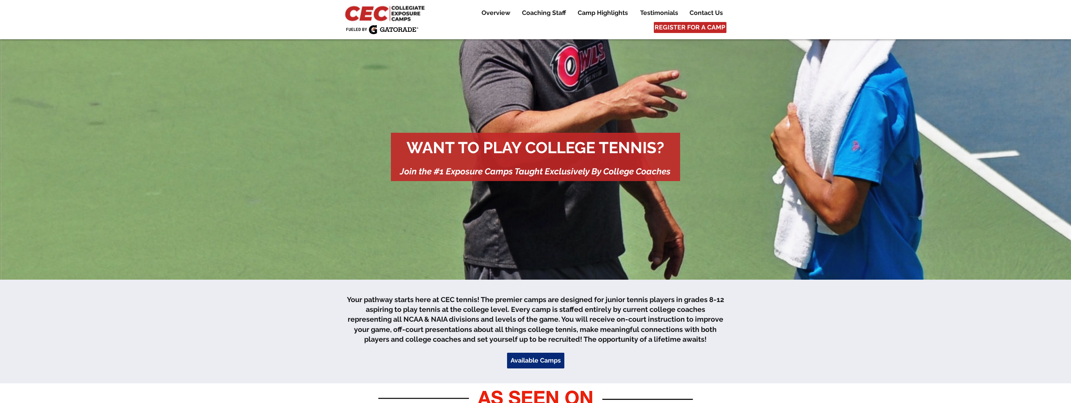  Describe the element at coordinates (706, 13) in the screenshot. I see `a: Contact Us` at that location.